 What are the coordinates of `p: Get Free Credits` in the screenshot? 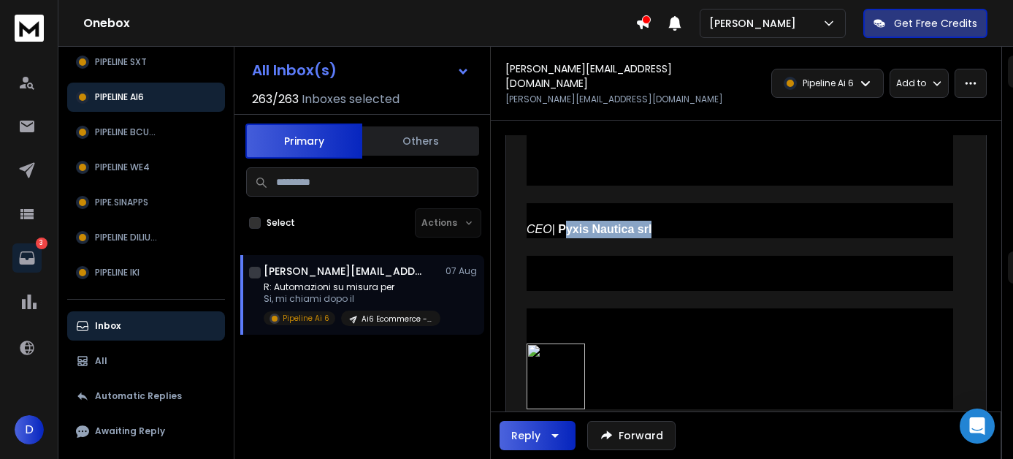 It's located at (936, 23).